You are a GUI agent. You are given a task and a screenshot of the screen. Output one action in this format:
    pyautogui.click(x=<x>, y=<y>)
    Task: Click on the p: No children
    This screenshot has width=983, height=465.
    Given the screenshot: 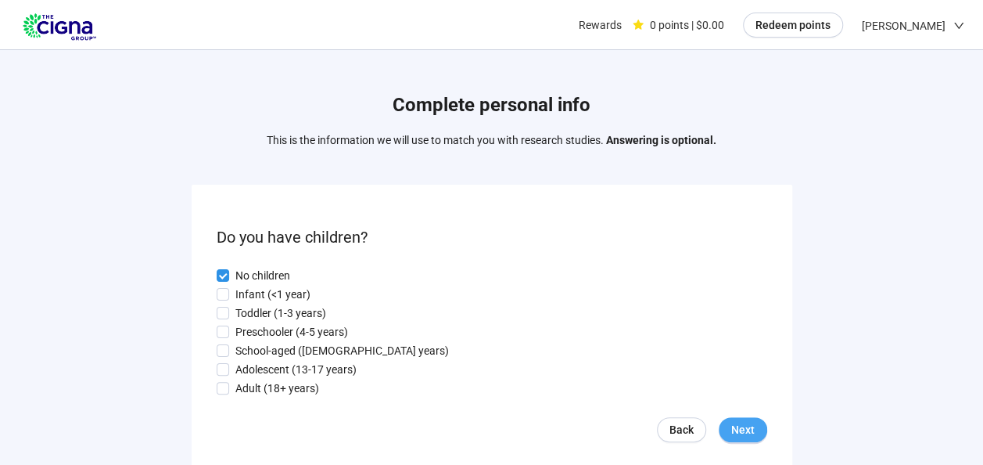 What is the action you would take?
    pyautogui.click(x=263, y=275)
    